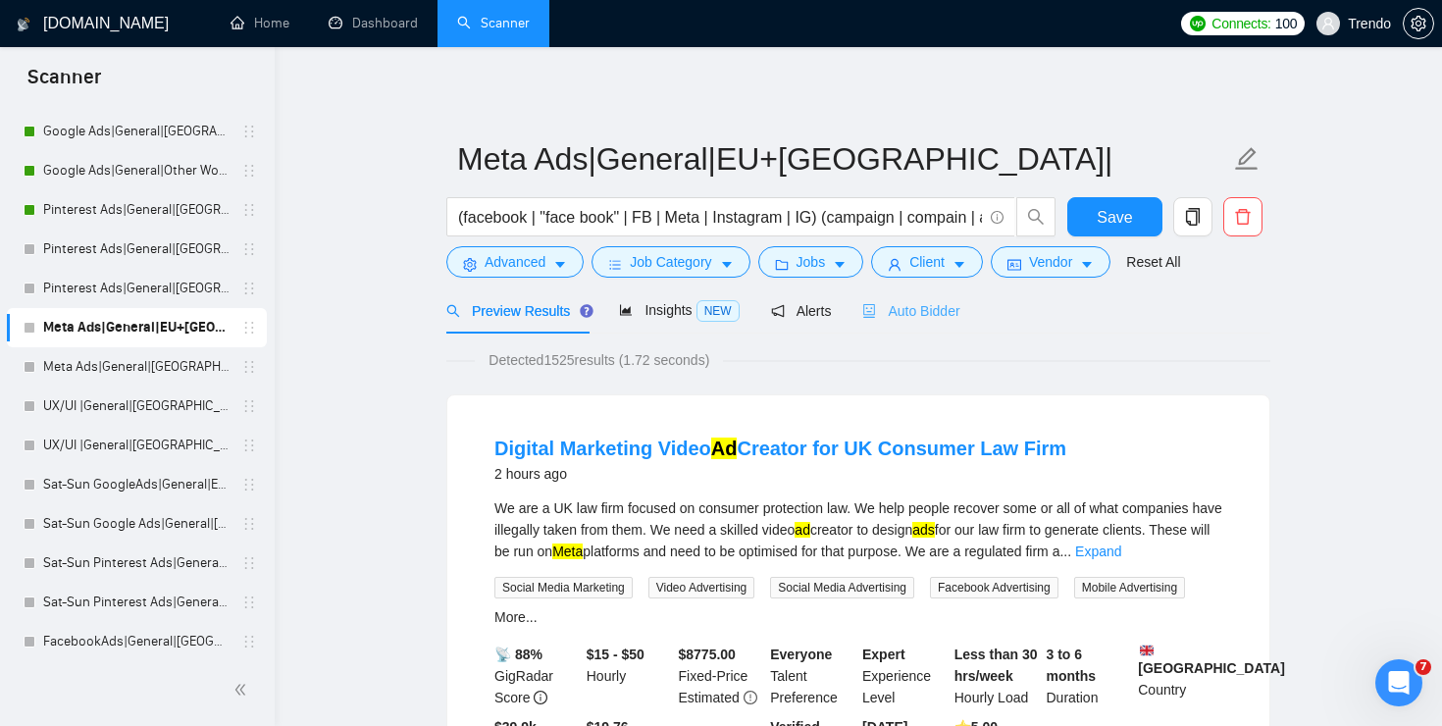  What do you see at coordinates (1129, 587) in the screenshot?
I see `span: Mobile Advertising` at bounding box center [1129, 587].